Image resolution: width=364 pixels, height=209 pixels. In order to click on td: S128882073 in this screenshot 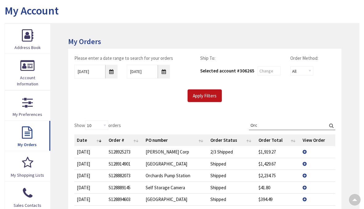, I will do `click(124, 175)`.